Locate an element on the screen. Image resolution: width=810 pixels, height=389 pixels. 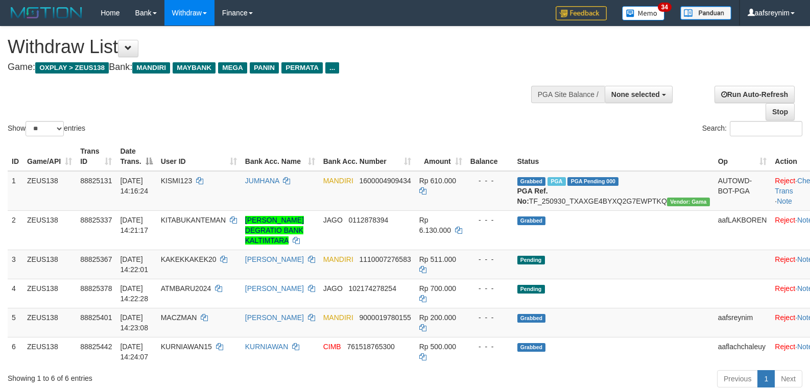
span: Marked by aafchomsokheang is located at coordinates (556, 181).